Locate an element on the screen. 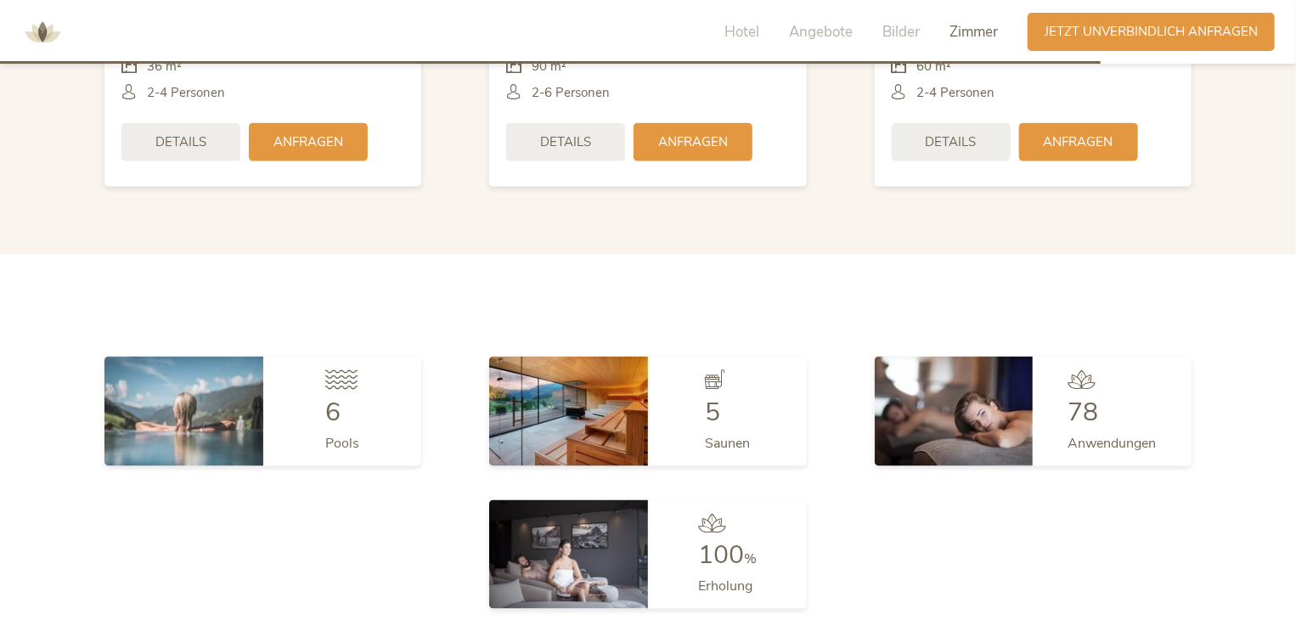 Image resolution: width=1296 pixels, height=620 pixels. span: 100 is located at coordinates (721, 556).